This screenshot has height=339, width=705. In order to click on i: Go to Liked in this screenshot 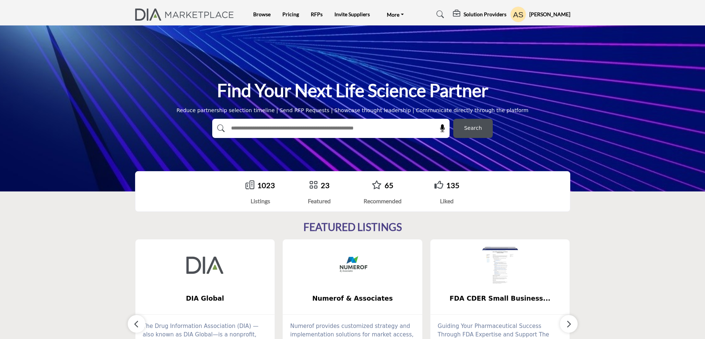, I will do `click(439, 185)`.